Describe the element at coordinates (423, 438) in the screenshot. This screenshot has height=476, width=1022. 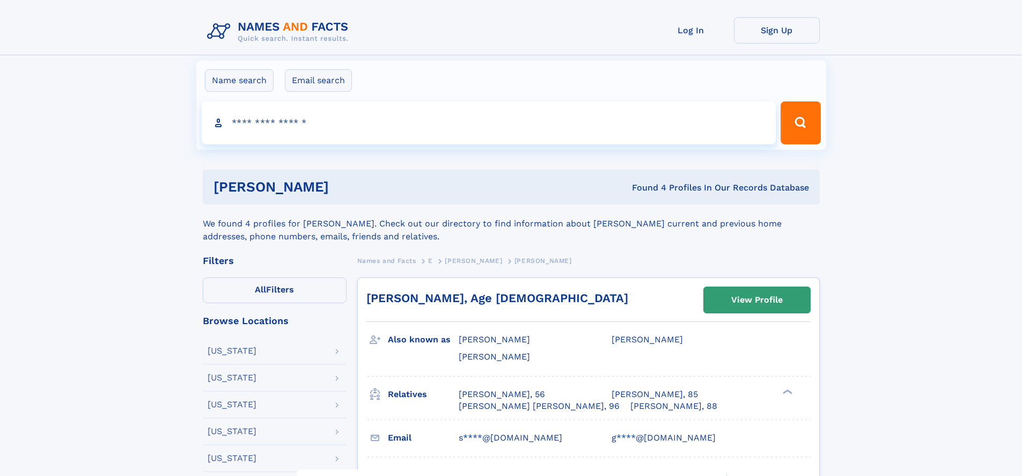
I see `h3: Email` at that location.